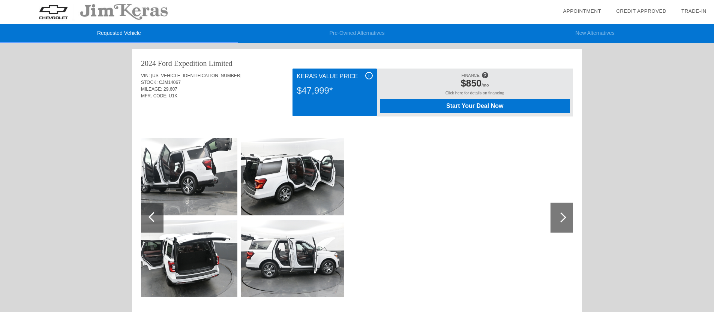 This screenshot has height=312, width=714. What do you see at coordinates (475, 95) in the screenshot?
I see `div: Click here for details on financing` at bounding box center [475, 95].